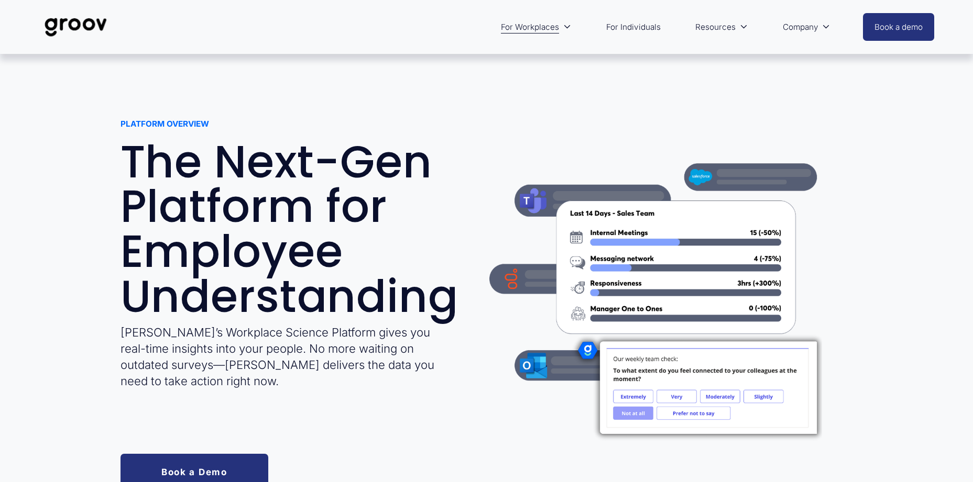 This screenshot has width=973, height=482. Describe the element at coordinates (898, 27) in the screenshot. I see `a: Book a demo` at that location.